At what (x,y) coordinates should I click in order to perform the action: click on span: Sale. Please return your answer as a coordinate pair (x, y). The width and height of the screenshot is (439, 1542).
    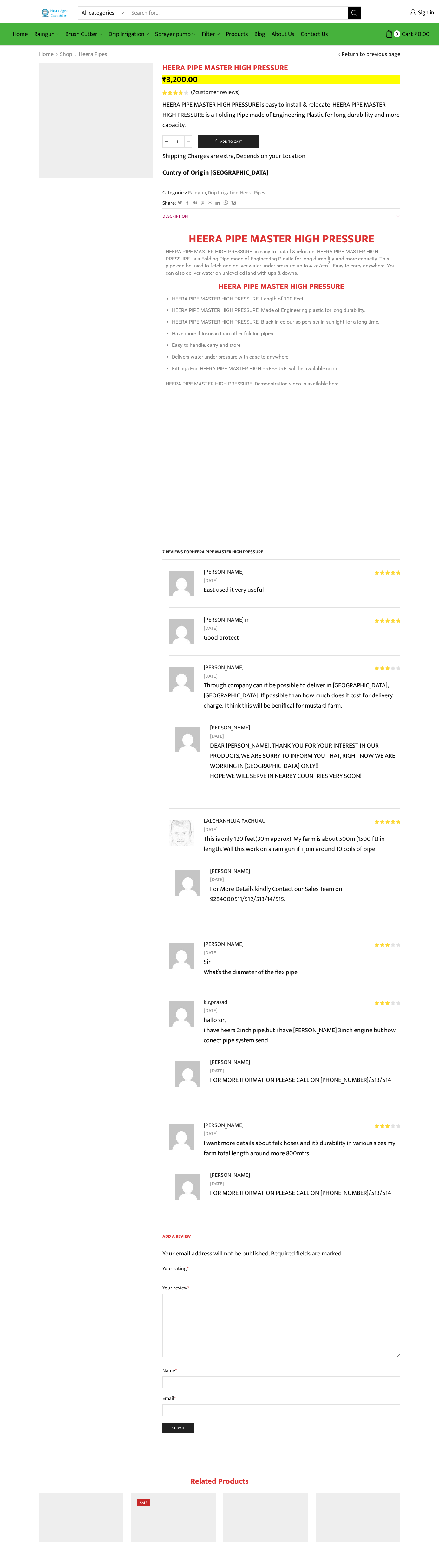
    Looking at the image, I should click on (144, 1503).